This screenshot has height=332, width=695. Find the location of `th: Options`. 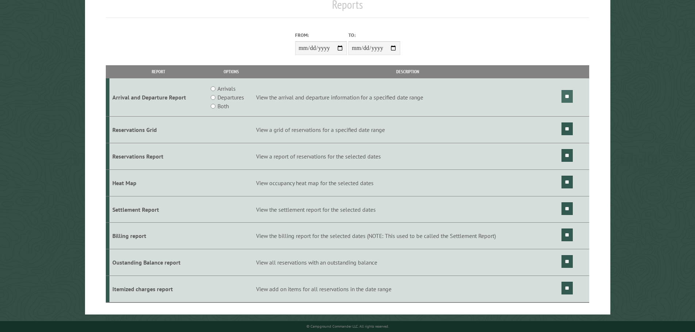

th: Options is located at coordinates (231, 71).